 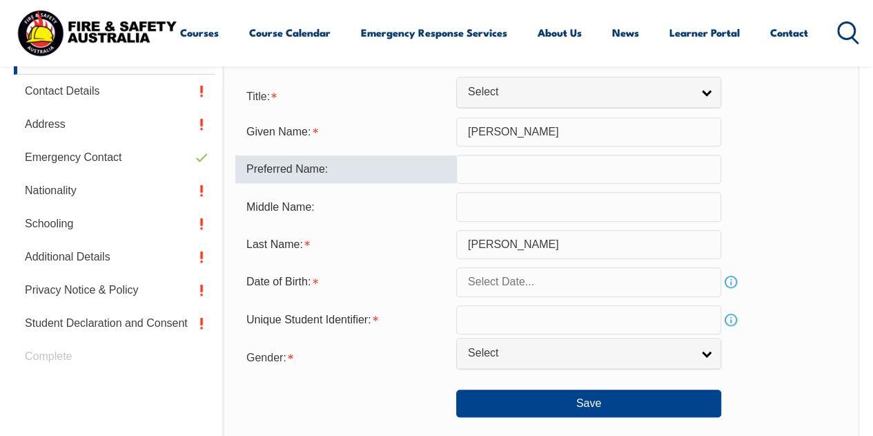 What do you see at coordinates (346, 132) in the screenshot?
I see `div: Given Name is required.` at bounding box center [346, 132].